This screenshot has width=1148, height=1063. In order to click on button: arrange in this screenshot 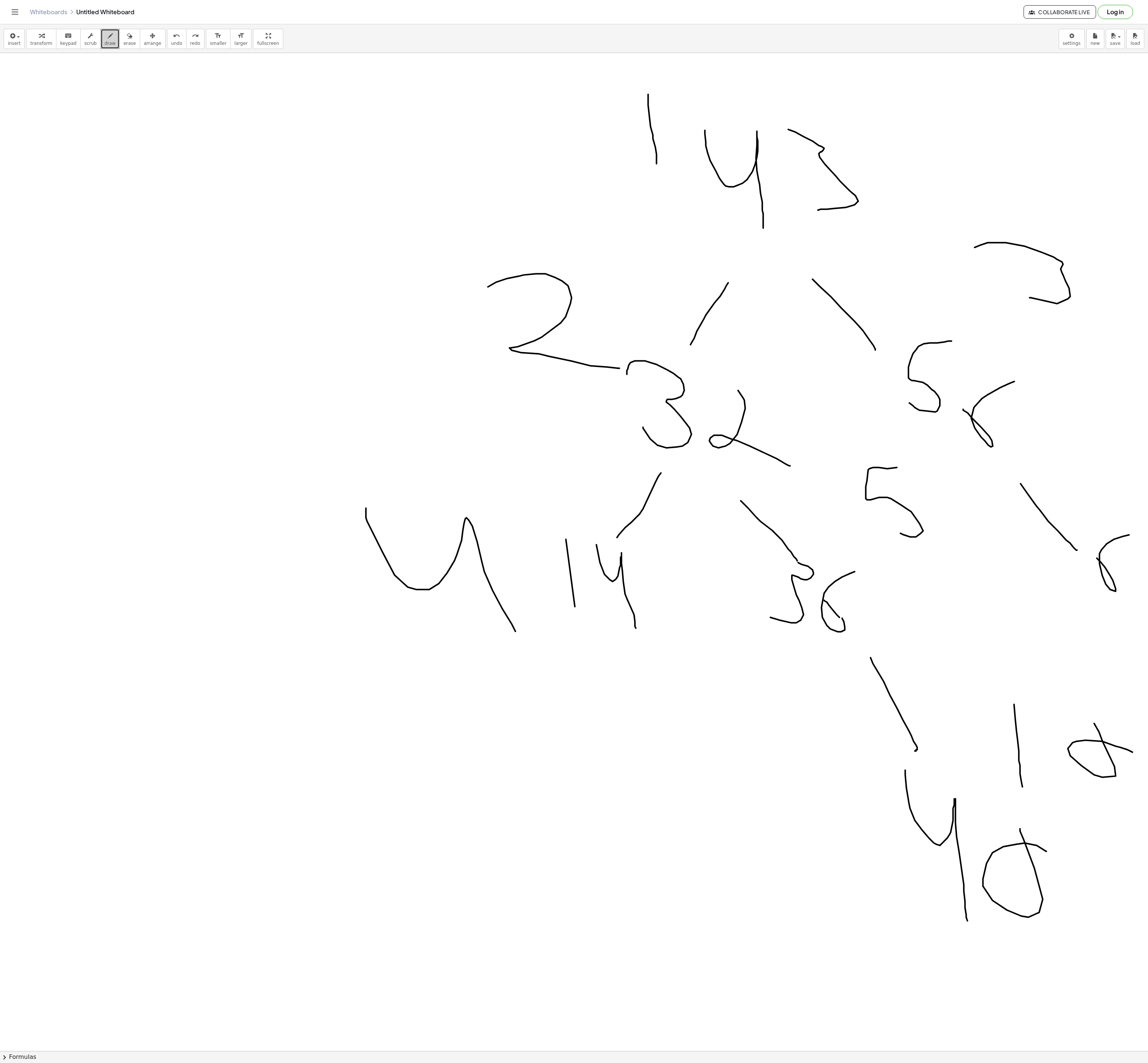, I will do `click(152, 39)`.